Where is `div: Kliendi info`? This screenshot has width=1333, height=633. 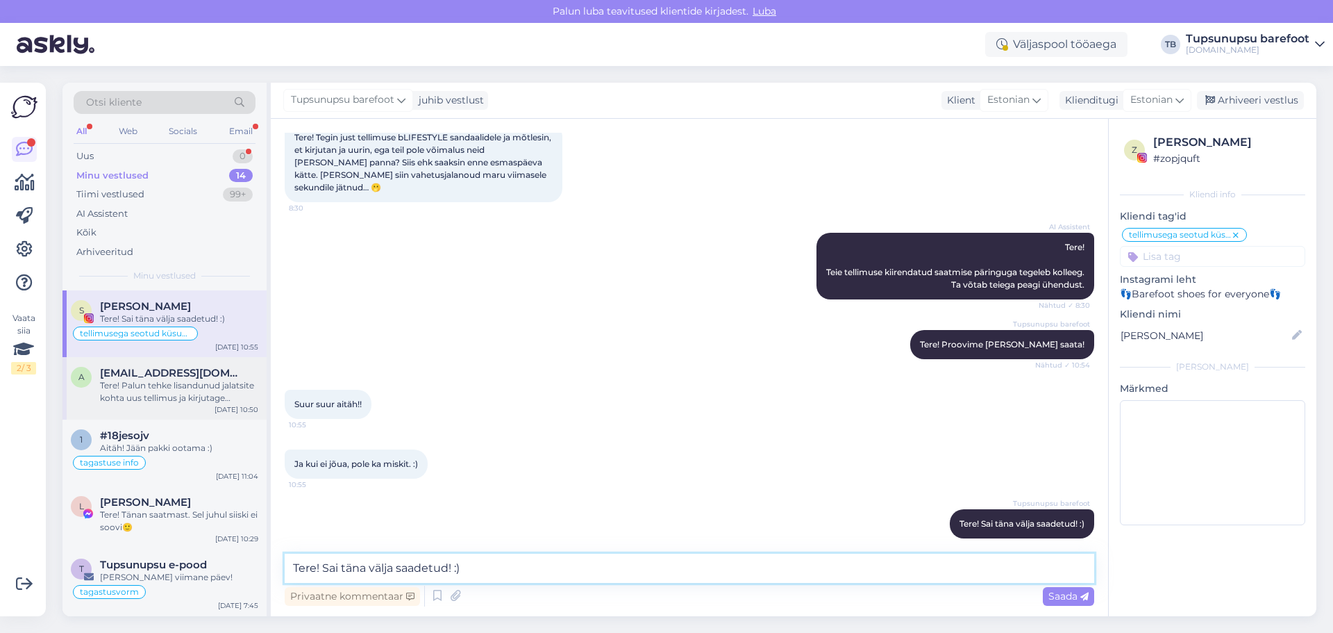 div: Kliendi info is located at coordinates (1212, 194).